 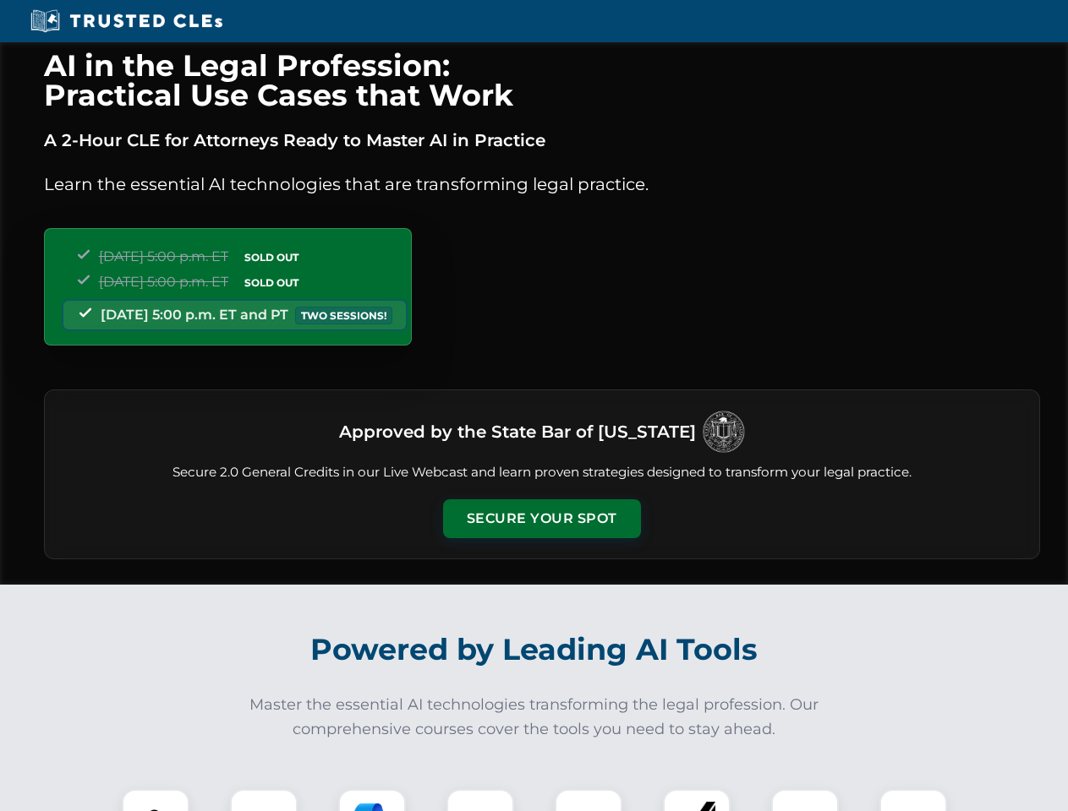 I want to click on p: A 2-Hour CLE for Attorneys Ready to Master AI in Practice, so click(x=542, y=140).